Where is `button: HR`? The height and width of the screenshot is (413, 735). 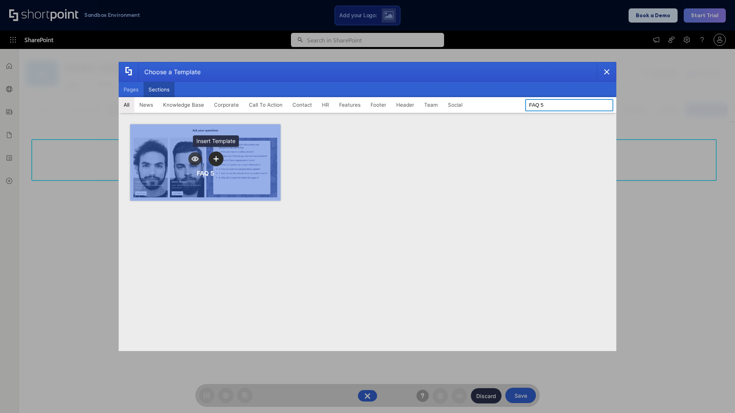
button: HR is located at coordinates (325, 105).